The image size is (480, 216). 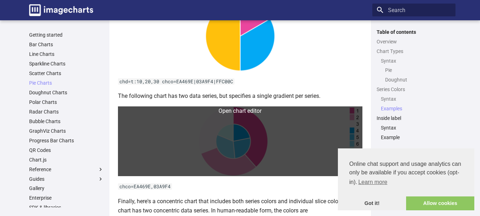 I want to click on input: Search, so click(x=414, y=10).